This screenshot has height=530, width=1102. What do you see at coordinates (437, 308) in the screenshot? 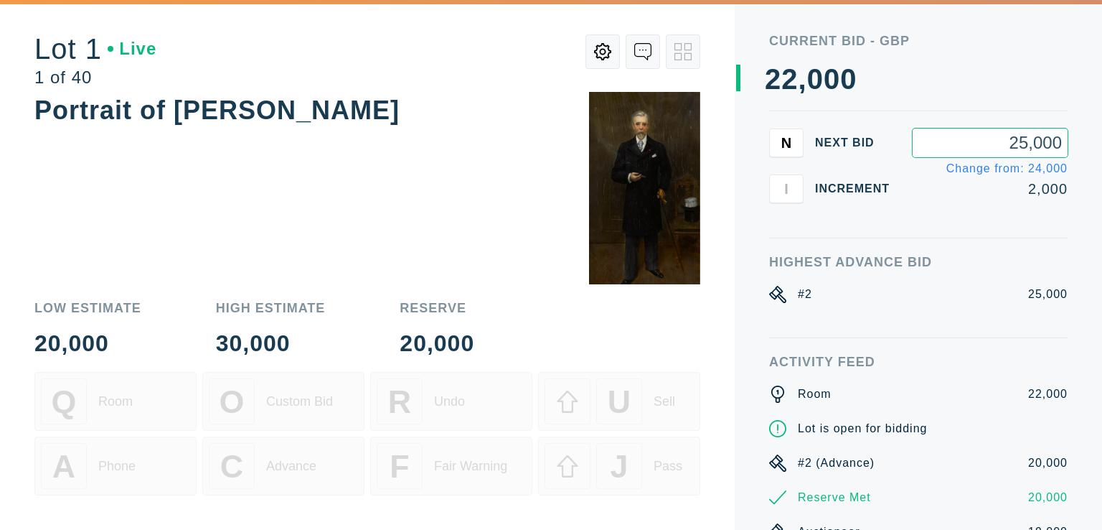
I see `div: Reserve` at bounding box center [437, 308].